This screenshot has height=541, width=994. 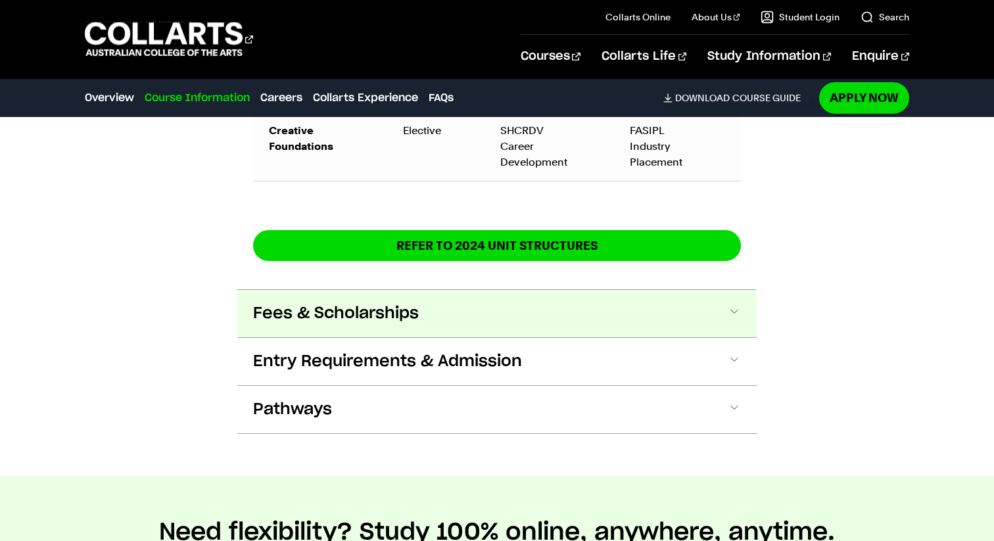 What do you see at coordinates (677, 147) in the screenshot?
I see `div: FASIPL Industry Placement` at bounding box center [677, 147].